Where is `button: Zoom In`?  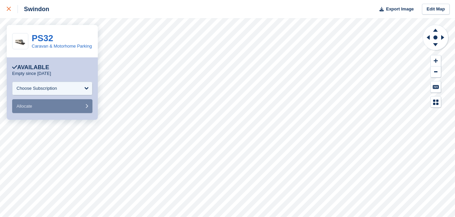
button: Zoom In is located at coordinates (436, 61).